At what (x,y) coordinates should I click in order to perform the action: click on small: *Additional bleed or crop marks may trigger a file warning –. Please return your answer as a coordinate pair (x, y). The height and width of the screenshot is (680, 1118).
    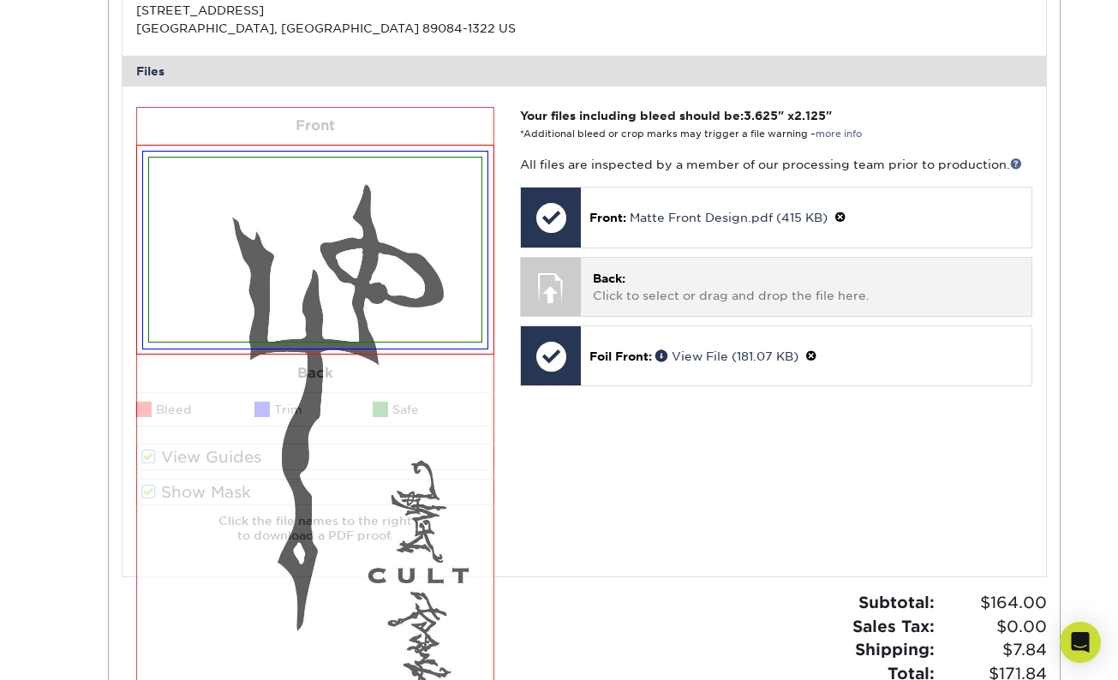
    Looking at the image, I should click on (691, 134).